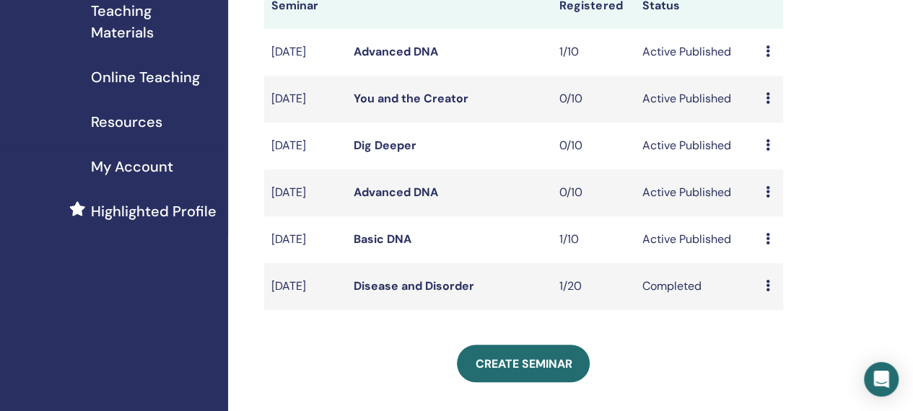 The image size is (913, 411). I want to click on a: Disease and Disorder, so click(413, 286).